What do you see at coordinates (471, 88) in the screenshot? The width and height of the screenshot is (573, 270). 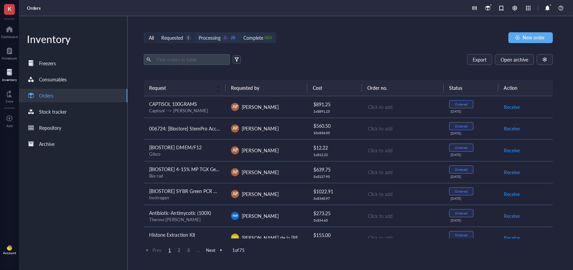 I see `th: Status` at bounding box center [471, 88].